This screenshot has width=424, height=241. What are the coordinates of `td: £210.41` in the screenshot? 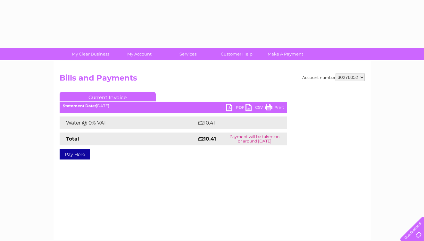 It's located at (236, 123).